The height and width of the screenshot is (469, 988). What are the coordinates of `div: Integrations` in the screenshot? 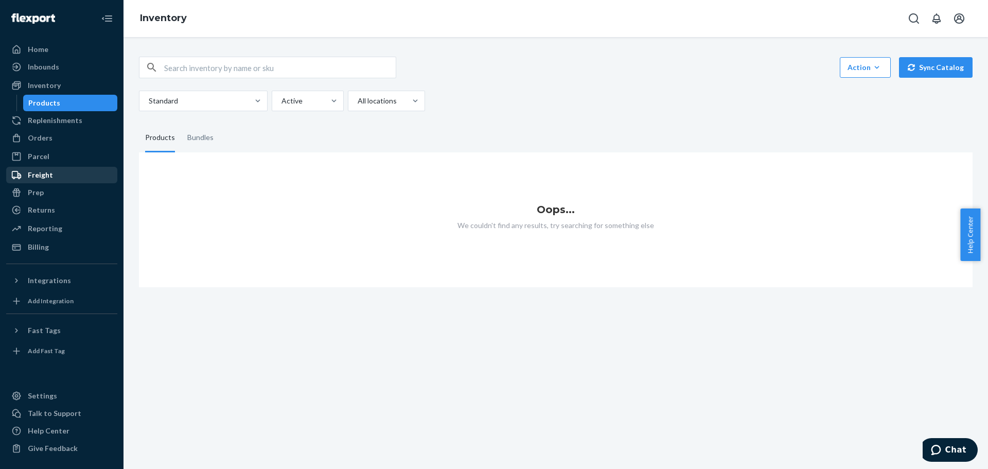 It's located at (49, 280).